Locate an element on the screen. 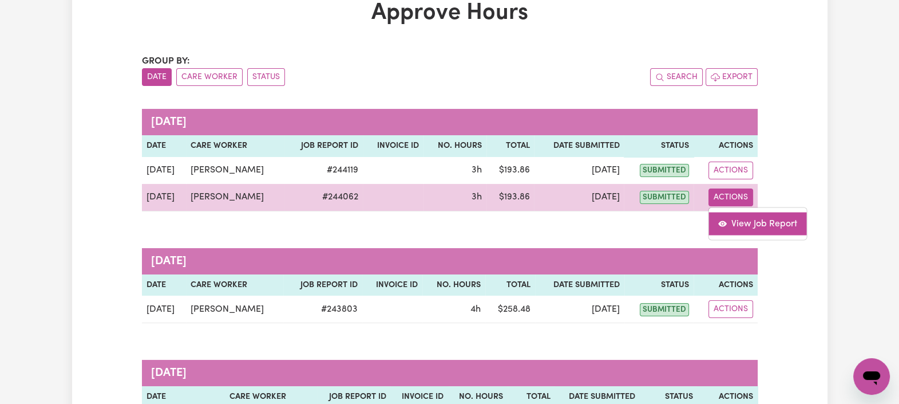 The width and height of the screenshot is (899, 404). td: # 244062 is located at coordinates (323, 198).